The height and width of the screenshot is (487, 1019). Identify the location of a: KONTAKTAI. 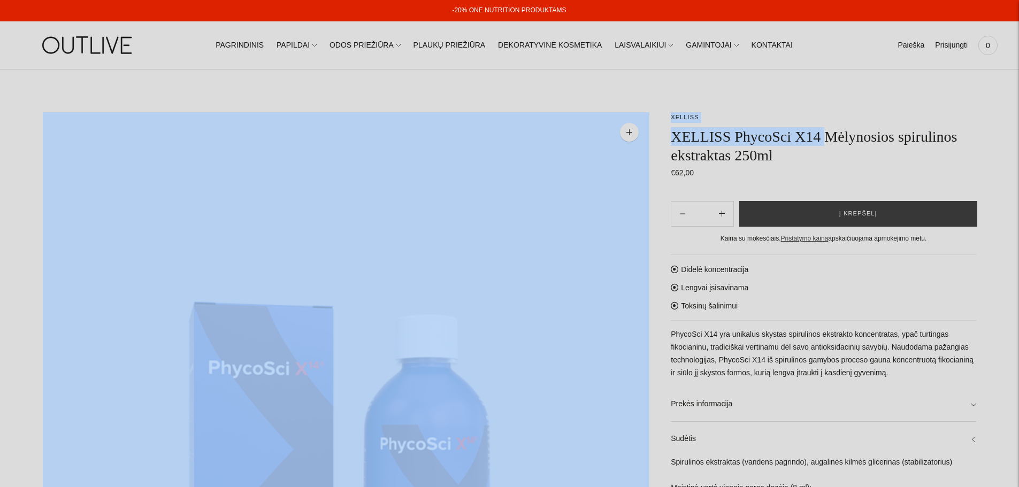
(772, 45).